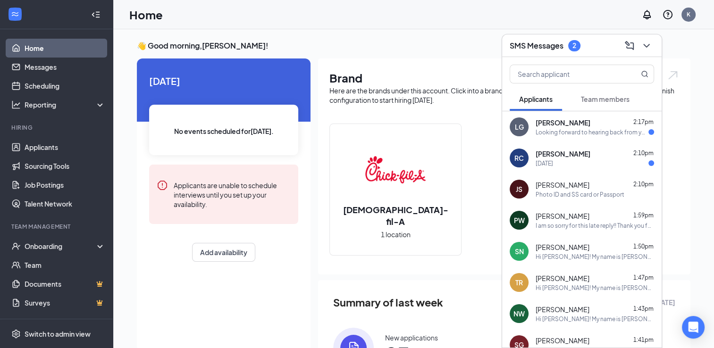 The height and width of the screenshot is (348, 714). I want to click on a: Team, so click(65, 265).